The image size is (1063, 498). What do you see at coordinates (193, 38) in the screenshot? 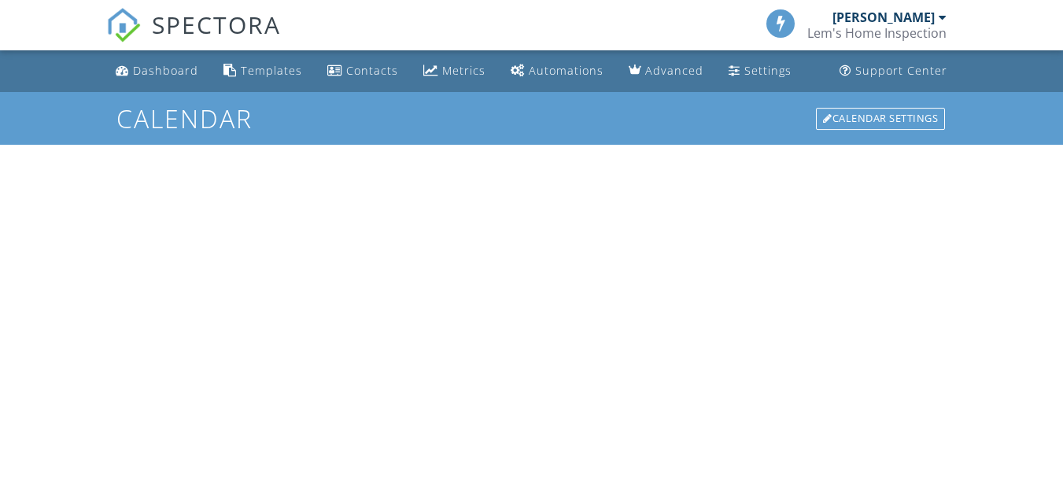
I see `a: SPECTORA` at bounding box center [193, 38].